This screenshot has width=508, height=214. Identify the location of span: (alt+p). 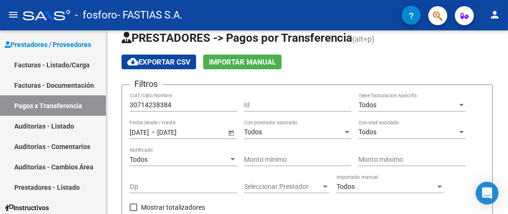
(363, 39).